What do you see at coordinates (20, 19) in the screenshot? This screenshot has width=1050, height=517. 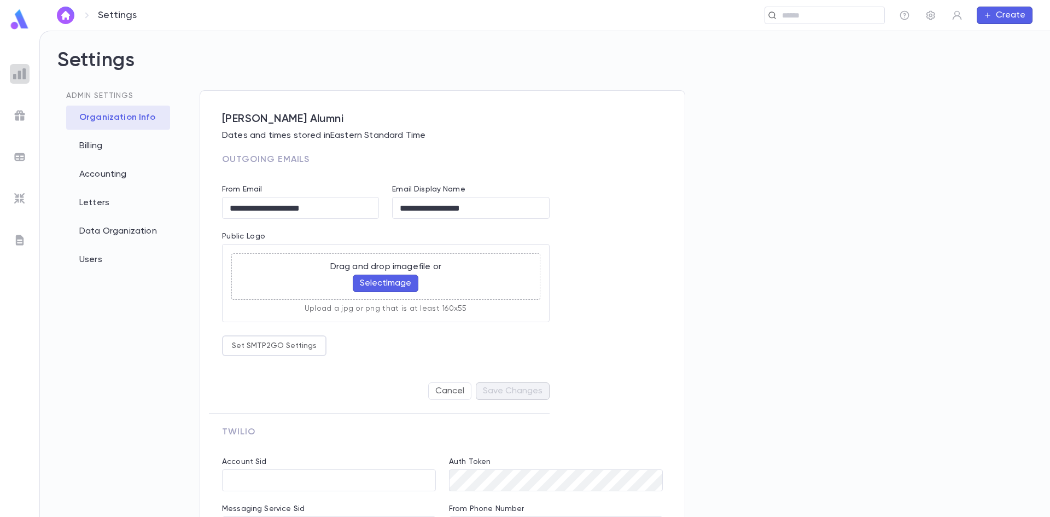 I see `img: logo` at bounding box center [20, 19].